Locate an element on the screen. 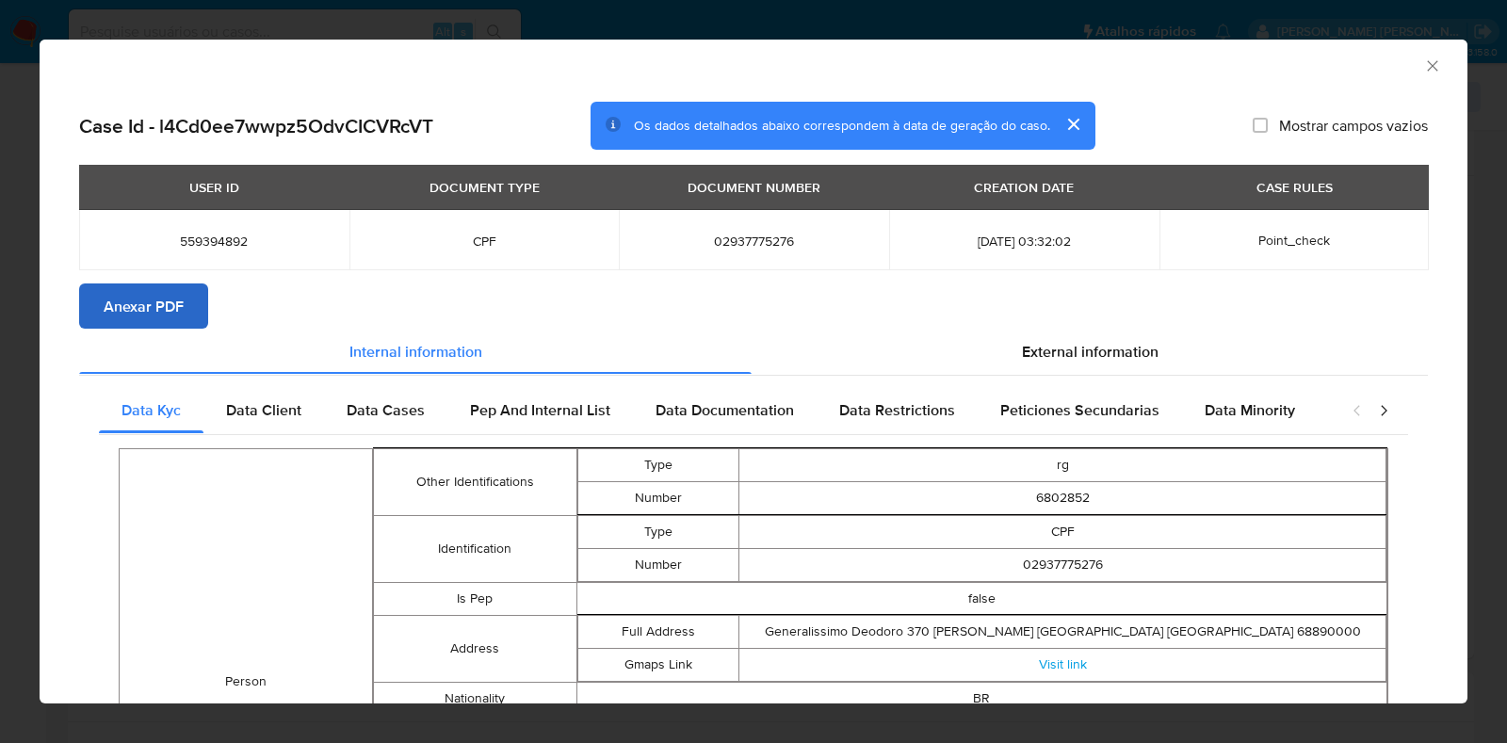 This screenshot has height=743, width=1507. span: Data Cases is located at coordinates (385, 410).